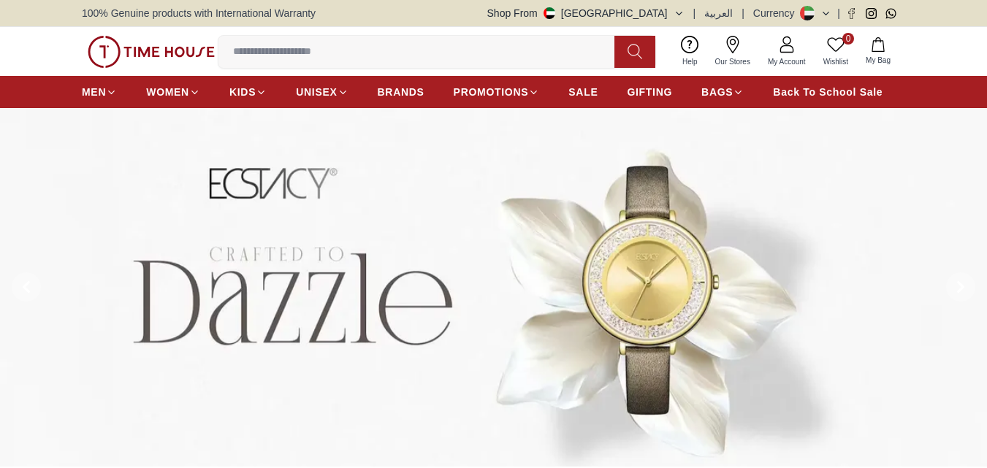 Image resolution: width=987 pixels, height=468 pixels. Describe the element at coordinates (167, 92) in the screenshot. I see `span: WOMEN` at that location.